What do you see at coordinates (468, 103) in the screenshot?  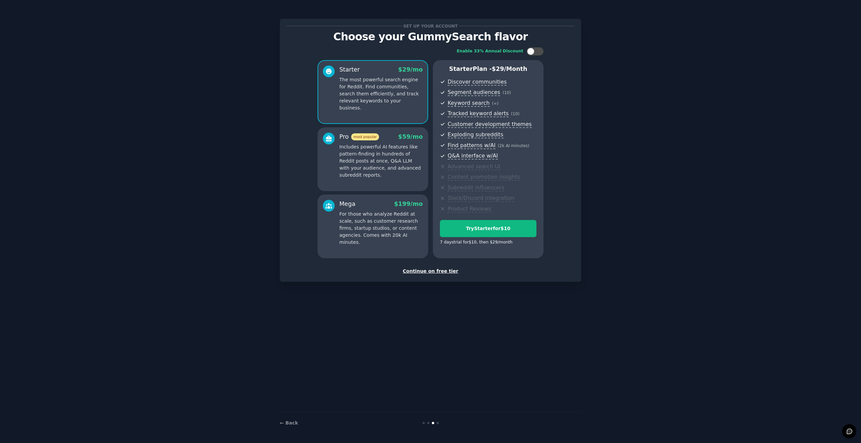 I see `span: Keyword search` at bounding box center [468, 103].